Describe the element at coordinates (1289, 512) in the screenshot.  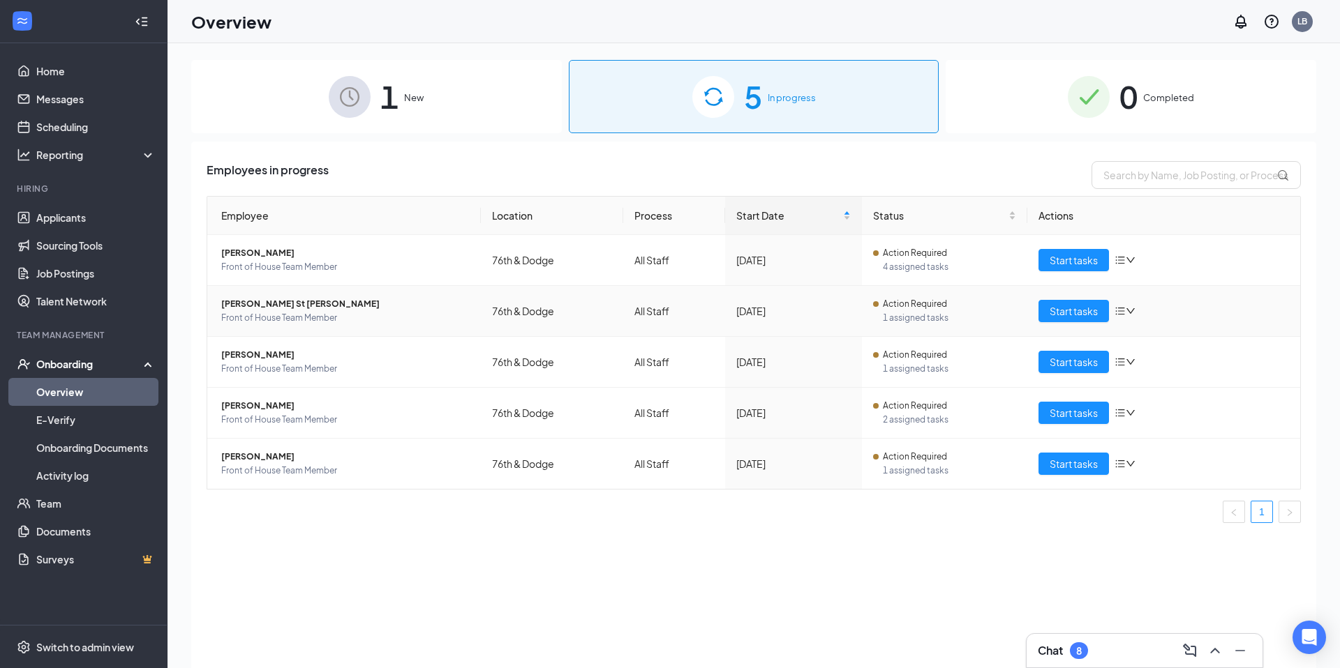
I see `button: right` at that location.